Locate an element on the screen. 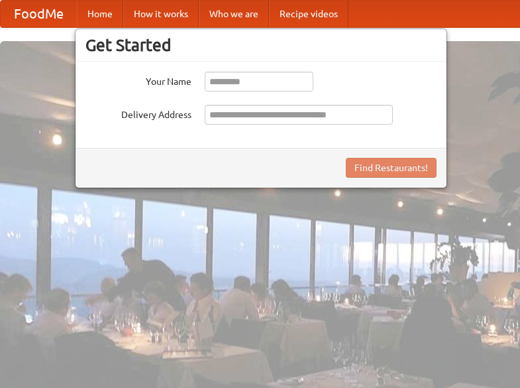 The height and width of the screenshot is (388, 520). a: Home is located at coordinates (100, 14).